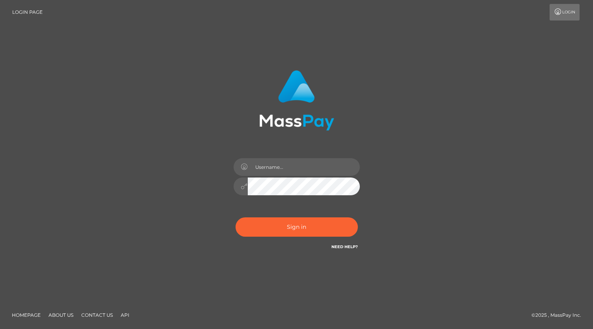 Image resolution: width=593 pixels, height=329 pixels. What do you see at coordinates (97, 315) in the screenshot?
I see `a: Contact Us` at bounding box center [97, 315].